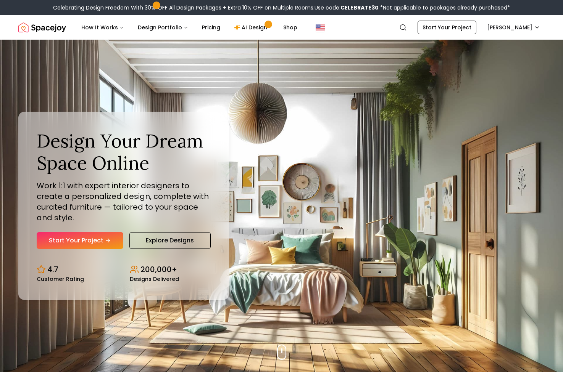 This screenshot has width=563, height=372. What do you see at coordinates (159, 270) in the screenshot?
I see `p: 200,000+` at bounding box center [159, 270].